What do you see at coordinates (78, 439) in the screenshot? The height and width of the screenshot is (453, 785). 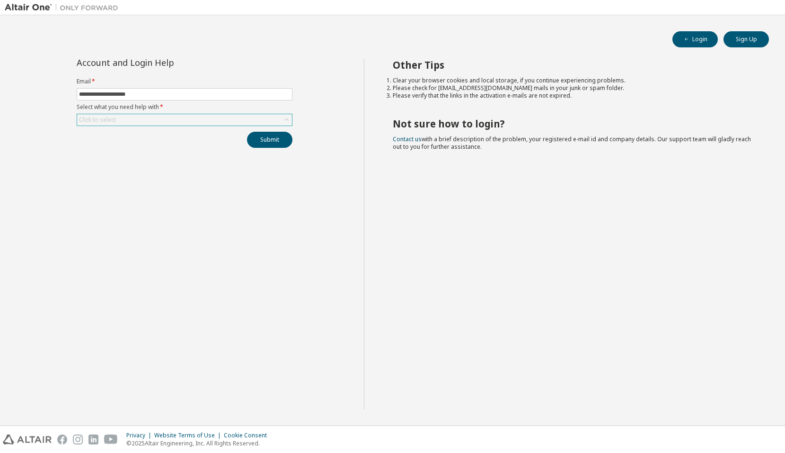 I see `img: instagram.svg` at bounding box center [78, 439].